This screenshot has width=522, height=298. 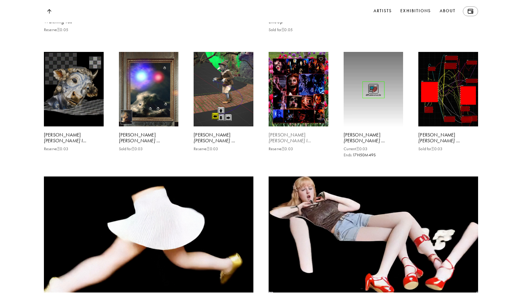 I want to click on a: Artists, so click(x=383, y=11).